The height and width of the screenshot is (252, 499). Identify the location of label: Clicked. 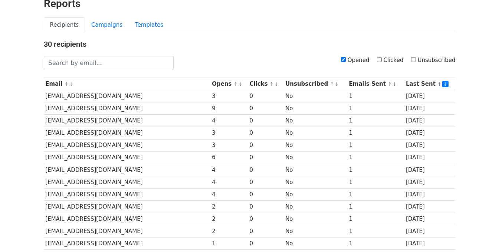
(390, 60).